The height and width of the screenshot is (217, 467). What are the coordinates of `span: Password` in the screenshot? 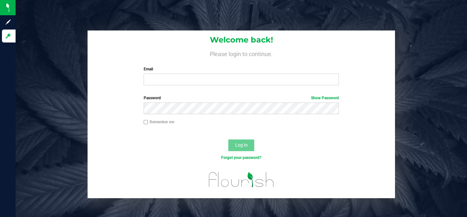 It's located at (152, 98).